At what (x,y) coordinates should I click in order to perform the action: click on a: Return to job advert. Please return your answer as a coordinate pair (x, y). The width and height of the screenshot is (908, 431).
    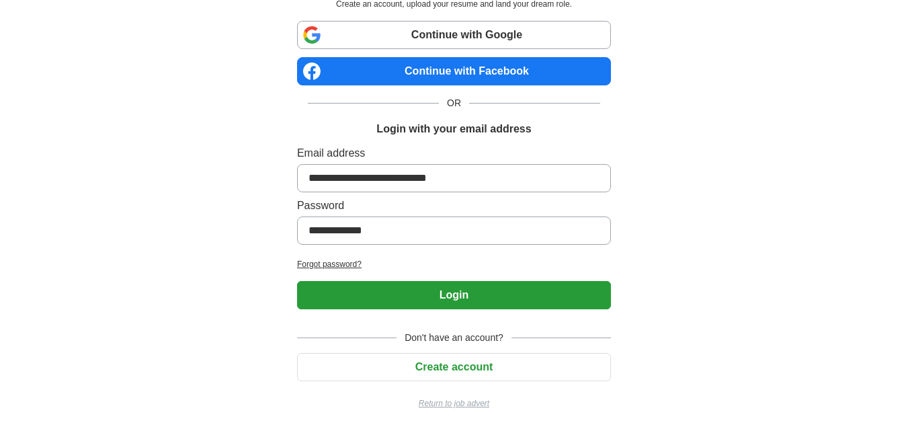
    Looking at the image, I should click on (454, 403).